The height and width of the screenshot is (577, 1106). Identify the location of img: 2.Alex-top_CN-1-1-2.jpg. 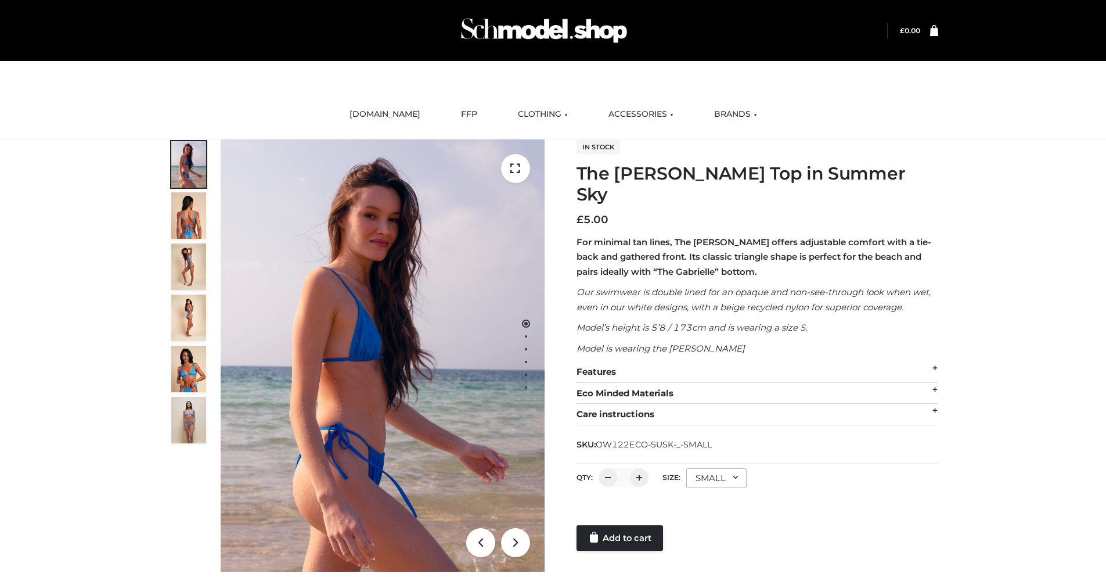
(189, 369).